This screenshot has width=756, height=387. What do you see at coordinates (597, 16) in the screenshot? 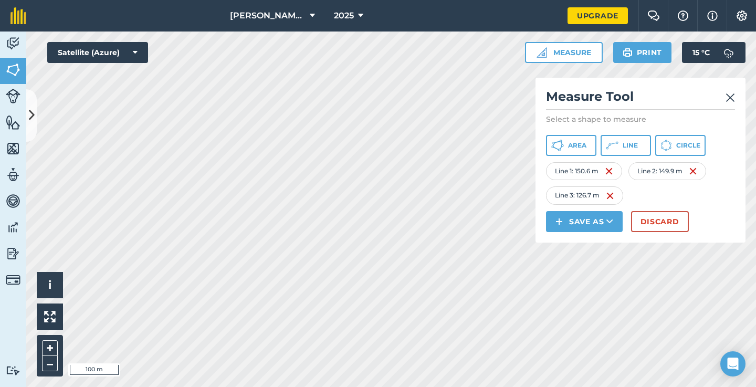
I see `a: Upgrade` at bounding box center [597, 16].